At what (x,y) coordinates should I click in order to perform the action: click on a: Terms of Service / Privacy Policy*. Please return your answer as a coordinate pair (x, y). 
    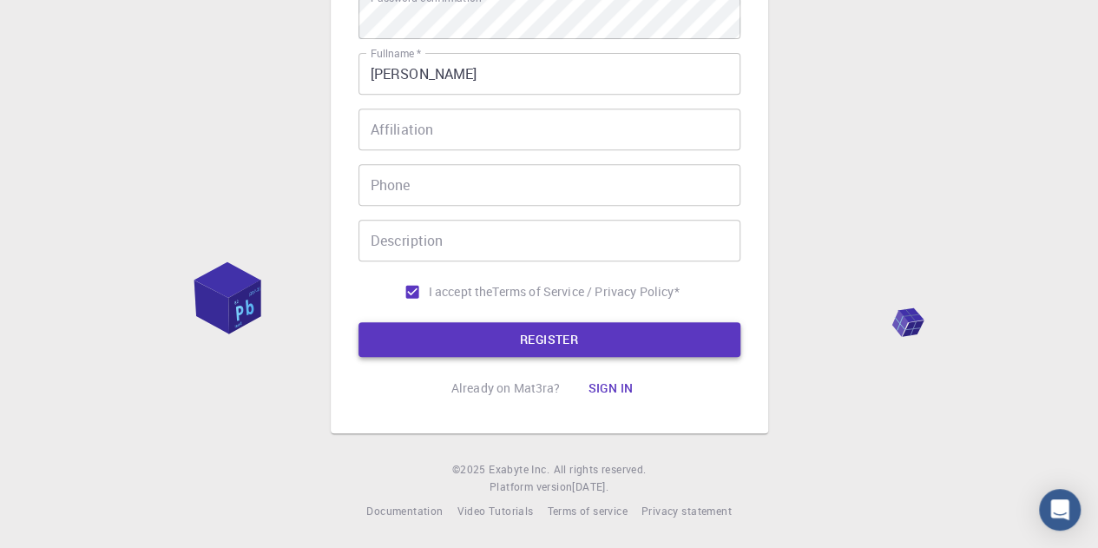
    Looking at the image, I should click on (585, 292).